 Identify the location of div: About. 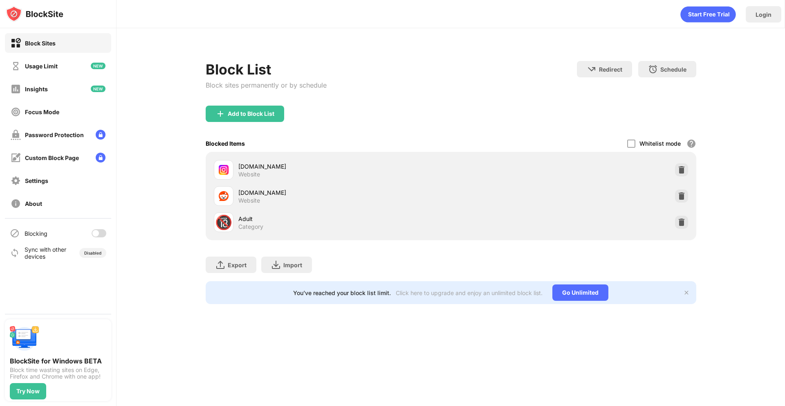
(34, 203).